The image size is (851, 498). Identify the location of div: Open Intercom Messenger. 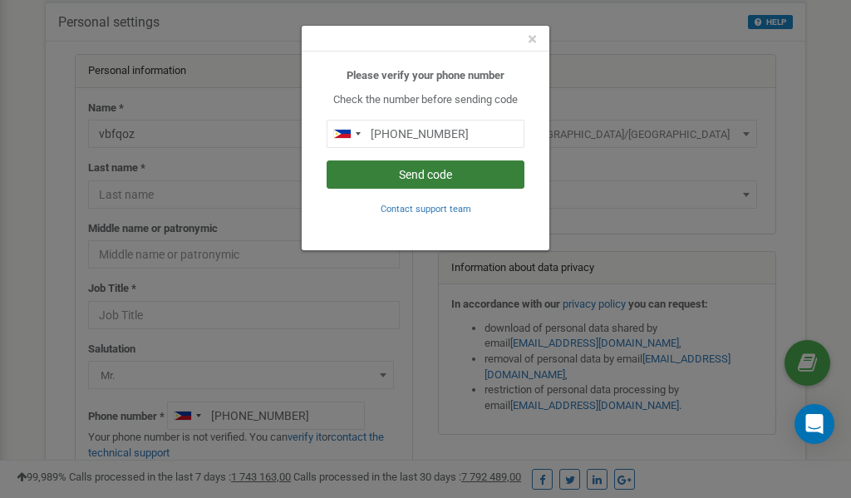
(814, 424).